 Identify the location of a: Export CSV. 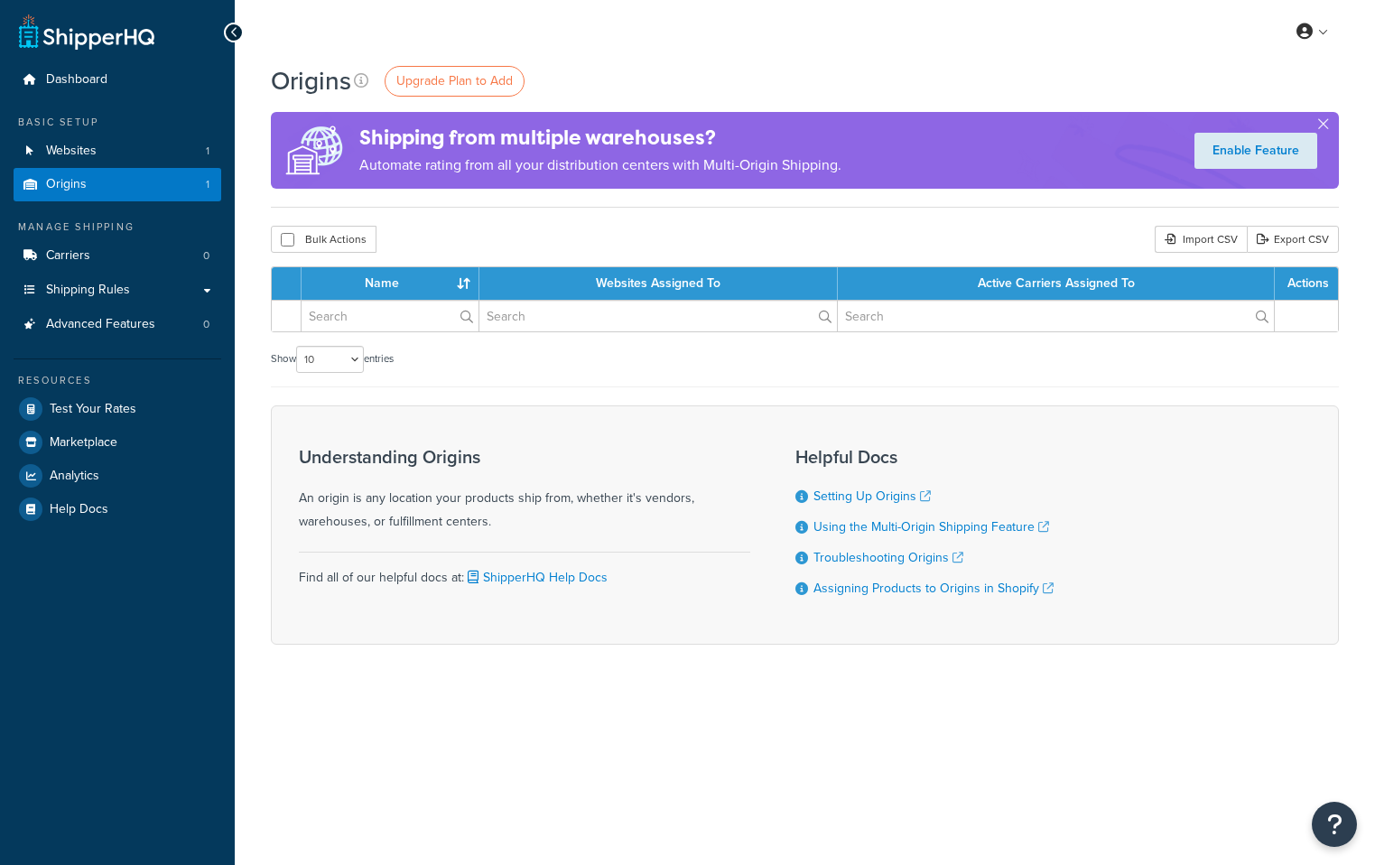
(1292, 239).